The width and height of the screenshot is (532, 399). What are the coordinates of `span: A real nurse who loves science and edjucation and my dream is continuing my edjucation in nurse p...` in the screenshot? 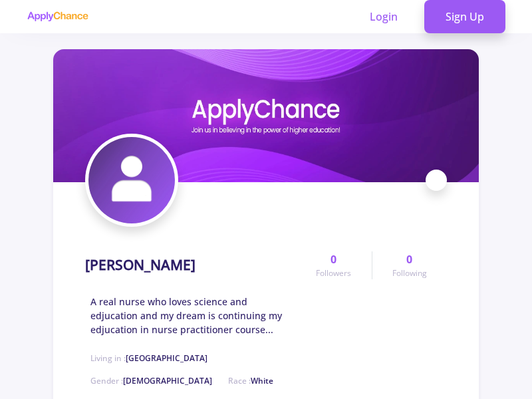 It's located at (193, 315).